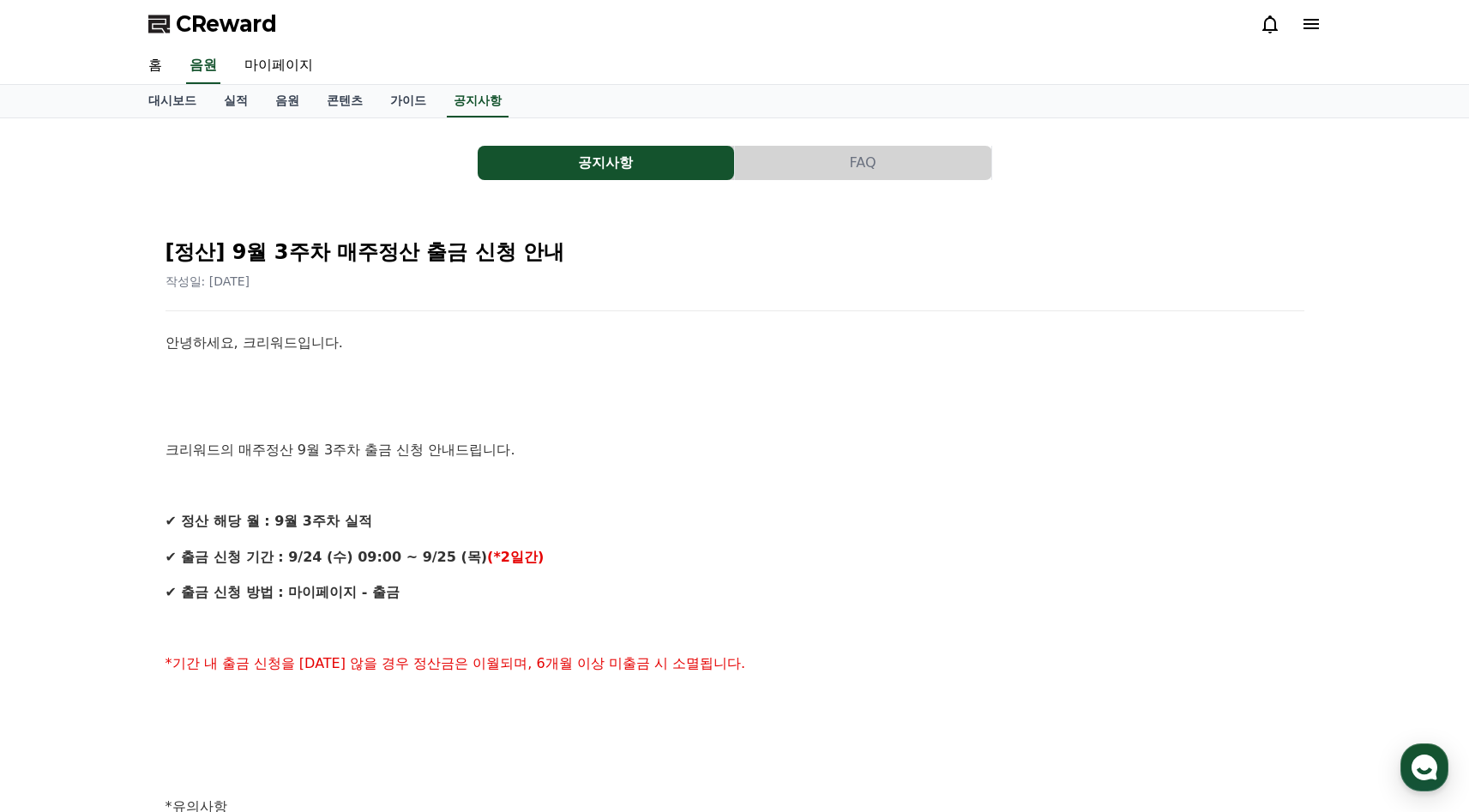 The image size is (1469, 812). What do you see at coordinates (516, 556) in the screenshot?
I see `strong: (*2일간)` at bounding box center [516, 556].